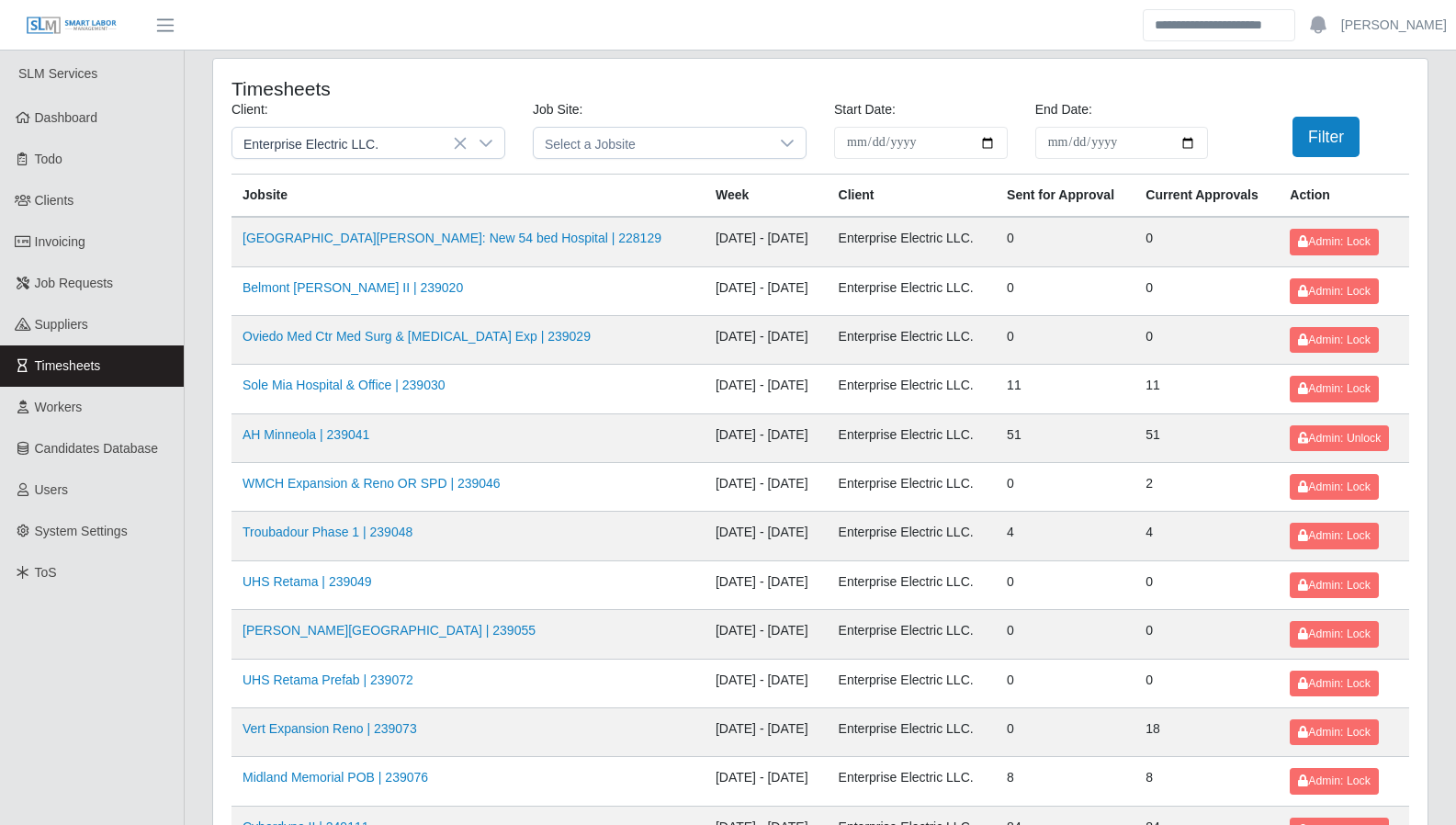 This screenshot has height=825, width=1456. What do you see at coordinates (306, 434) in the screenshot?
I see `a: AH Minneola | 239041` at bounding box center [306, 434].